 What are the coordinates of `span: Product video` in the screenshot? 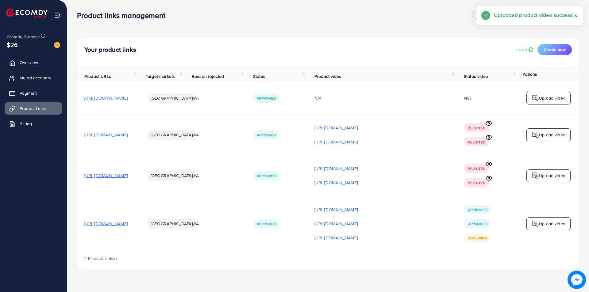 It's located at (328, 76).